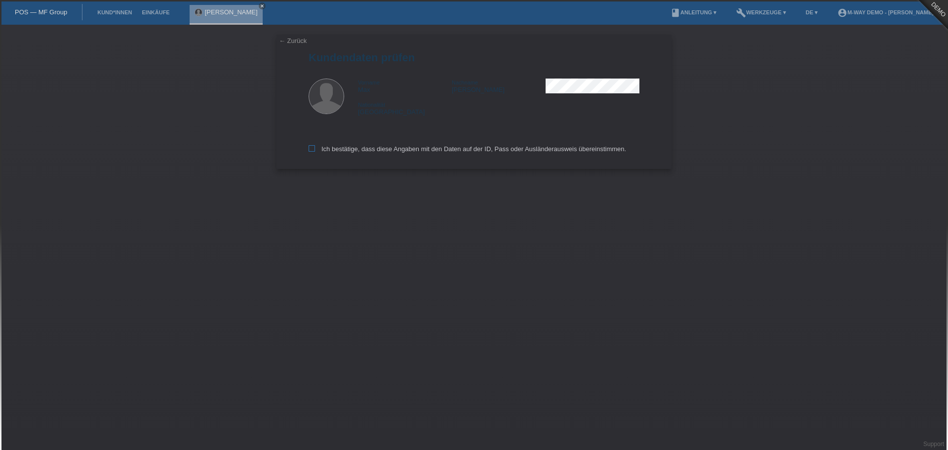 The image size is (948, 450). I want to click on a: close, so click(262, 6).